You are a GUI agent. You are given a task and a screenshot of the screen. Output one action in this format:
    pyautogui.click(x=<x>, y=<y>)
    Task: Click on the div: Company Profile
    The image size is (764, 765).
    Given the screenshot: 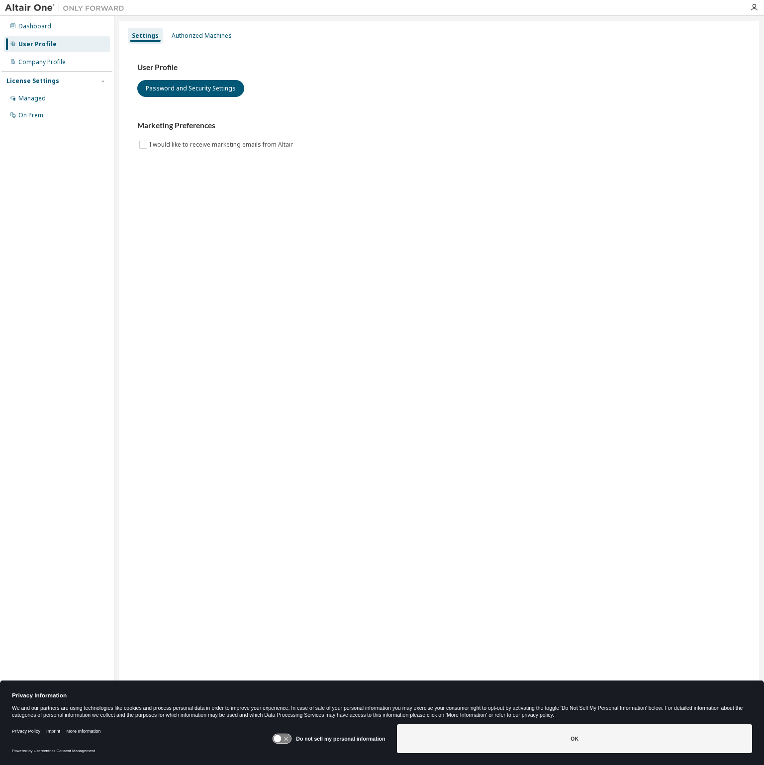 What is the action you would take?
    pyautogui.click(x=42, y=62)
    